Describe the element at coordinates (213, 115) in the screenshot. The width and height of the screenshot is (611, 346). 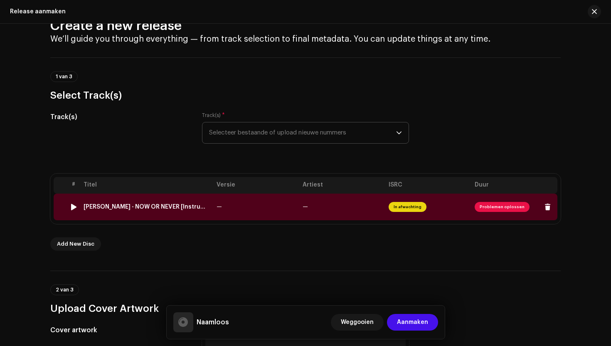
I see `label: Track(s)` at that location.